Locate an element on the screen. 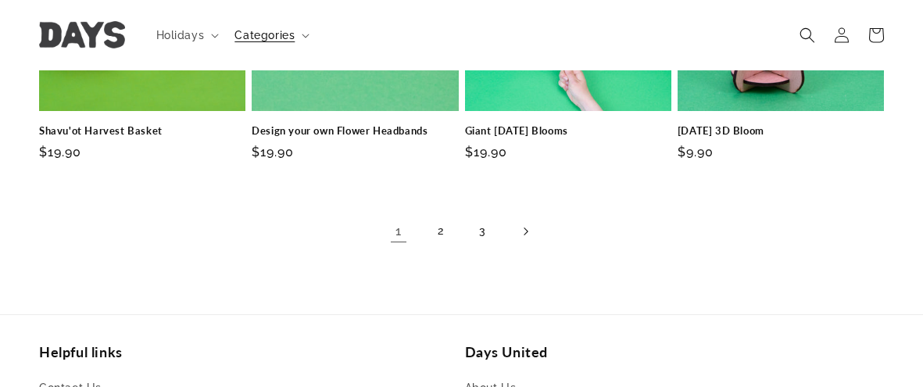 This screenshot has height=387, width=923. a: Page 3 is located at coordinates (483, 231).